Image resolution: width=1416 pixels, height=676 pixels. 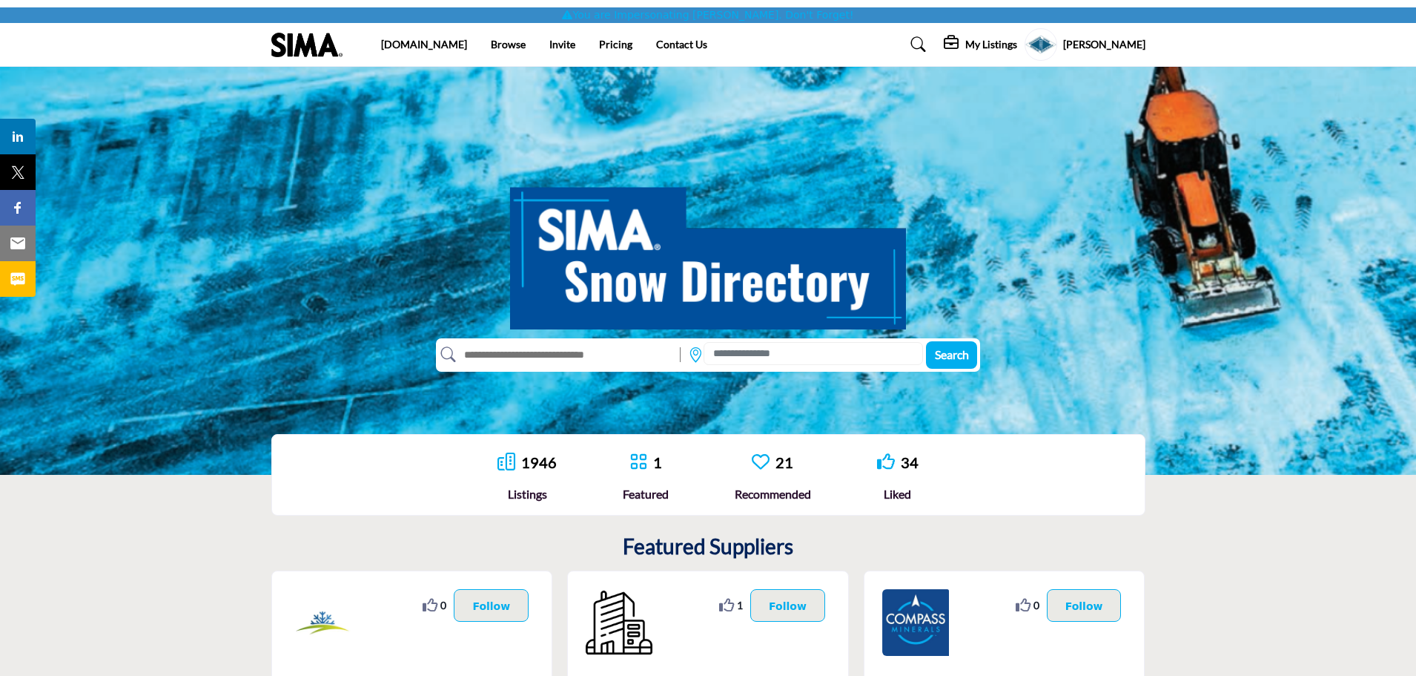 What do you see at coordinates (680, 354) in the screenshot?
I see `img: Rectangle%203585.svg` at bounding box center [680, 354].